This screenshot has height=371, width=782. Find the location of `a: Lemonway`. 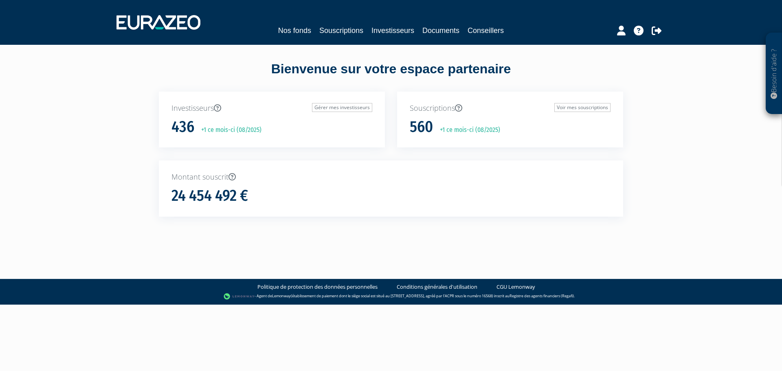

a: Lemonway is located at coordinates (281, 296).